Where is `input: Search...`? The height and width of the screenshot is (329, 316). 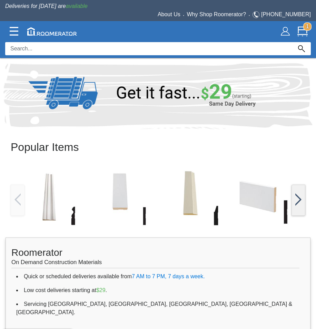
input: Search... is located at coordinates (149, 49).